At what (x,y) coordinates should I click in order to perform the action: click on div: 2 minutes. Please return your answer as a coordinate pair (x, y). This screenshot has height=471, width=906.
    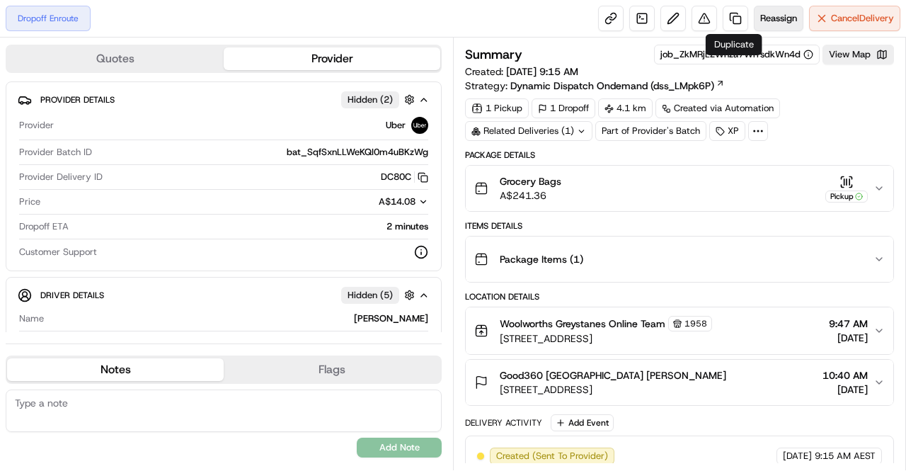
    Looking at the image, I should click on (251, 226).